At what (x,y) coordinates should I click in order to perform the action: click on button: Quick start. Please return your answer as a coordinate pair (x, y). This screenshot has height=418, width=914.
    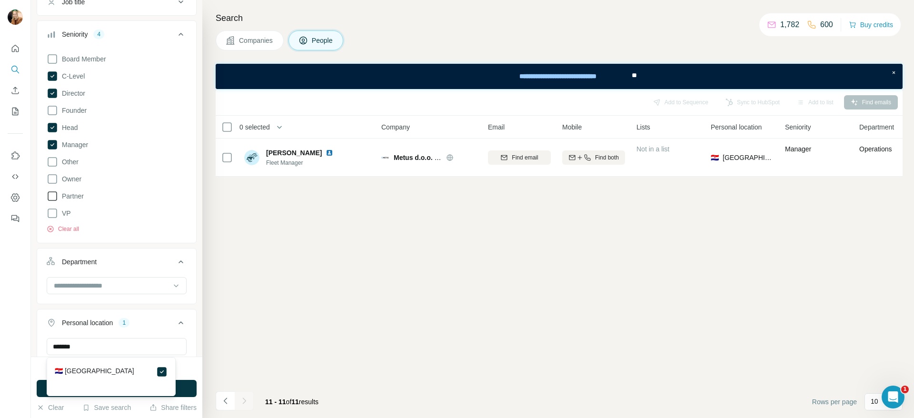
    Looking at the image, I should click on (15, 49).